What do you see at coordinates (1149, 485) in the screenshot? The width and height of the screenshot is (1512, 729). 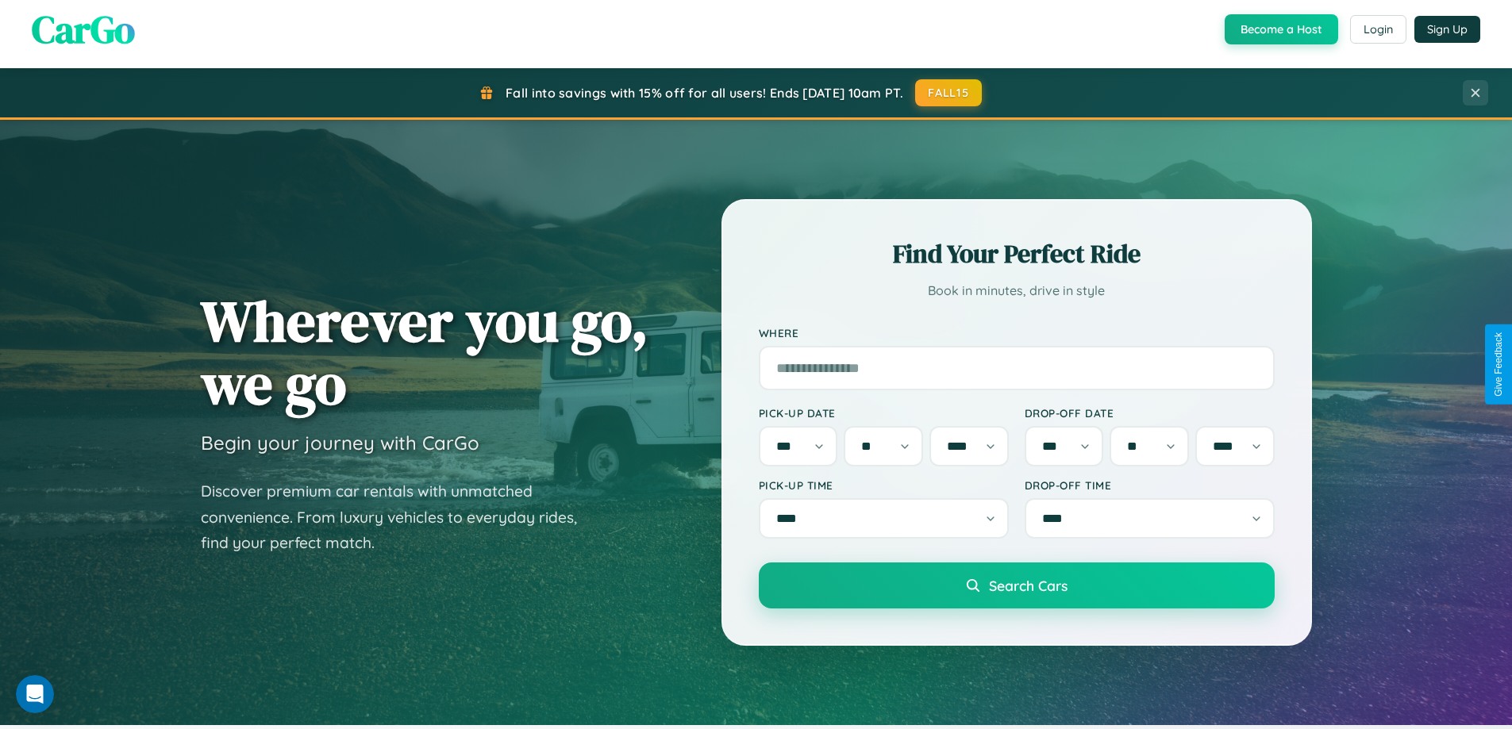 I see `label: Drop-off Time` at bounding box center [1149, 485].